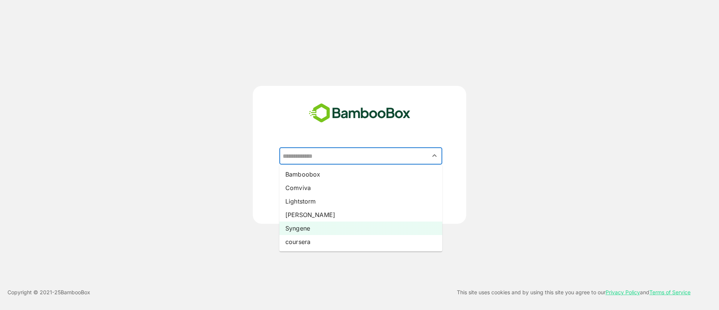 This screenshot has height=310, width=719. What do you see at coordinates (361, 174) in the screenshot?
I see `li: Bamboobox` at bounding box center [361, 174].